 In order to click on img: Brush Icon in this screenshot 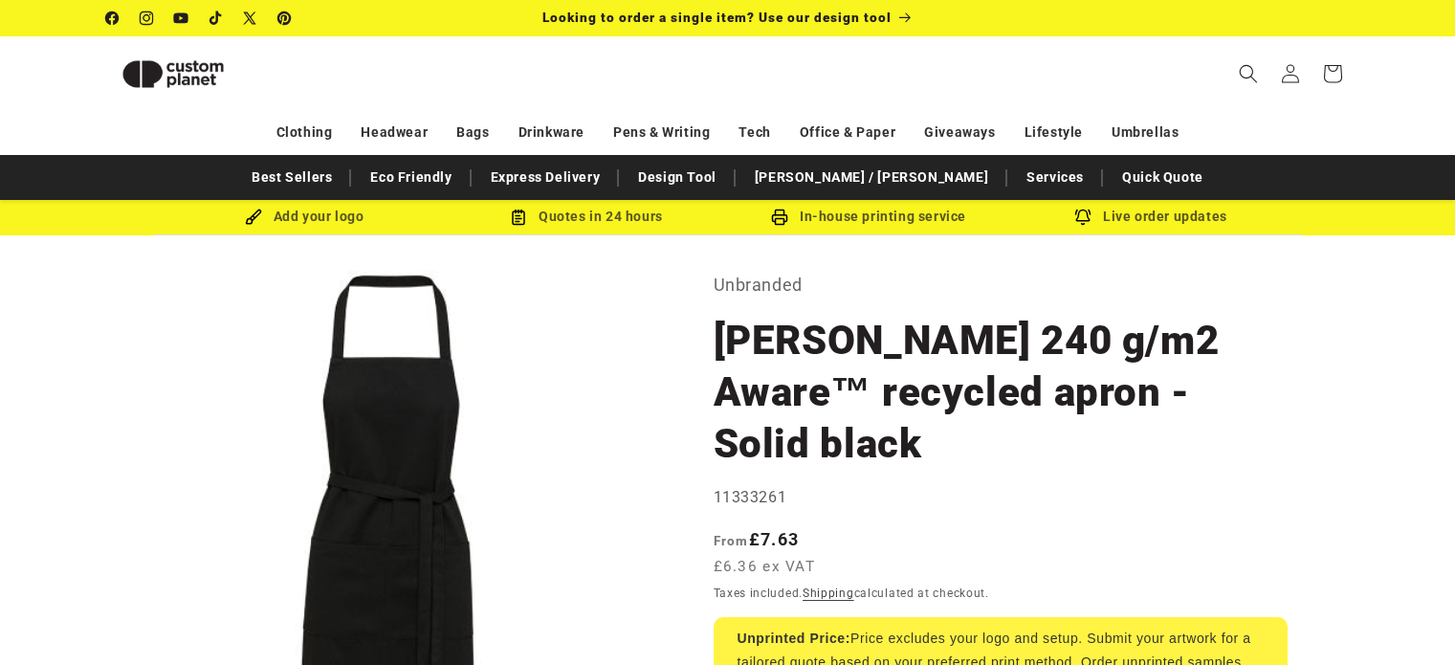, I will do `click(253, 217)`.